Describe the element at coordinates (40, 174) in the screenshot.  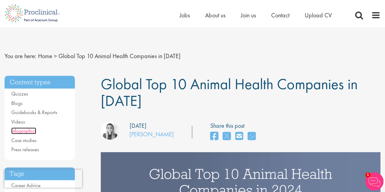
I see `h3: Tags` at that location.